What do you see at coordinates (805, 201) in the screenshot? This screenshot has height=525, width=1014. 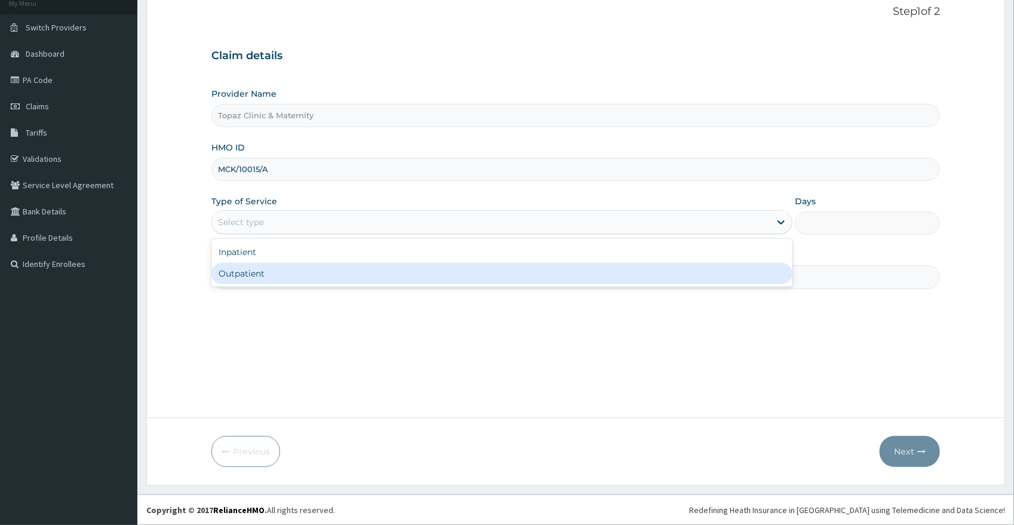 I see `label: Days` at bounding box center [805, 201].